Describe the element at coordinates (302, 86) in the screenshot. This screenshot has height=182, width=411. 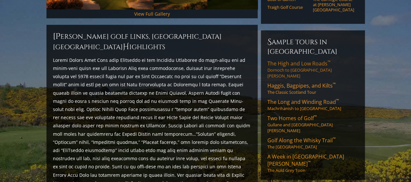
I see `span: Haggis, Bagpipes, and Kilts` at that location.